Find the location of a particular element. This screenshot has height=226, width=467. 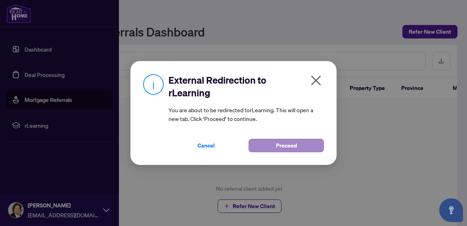

span: close is located at coordinates (316, 80).